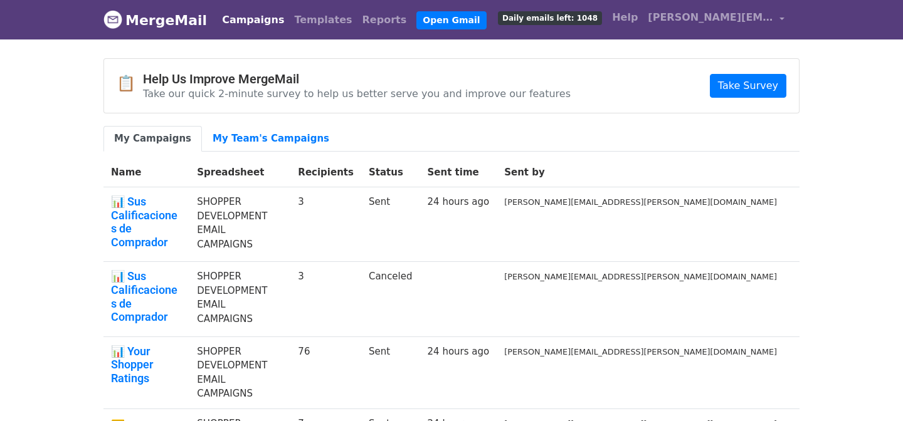  I want to click on h4: Help Us Improve MergeMail, so click(357, 79).